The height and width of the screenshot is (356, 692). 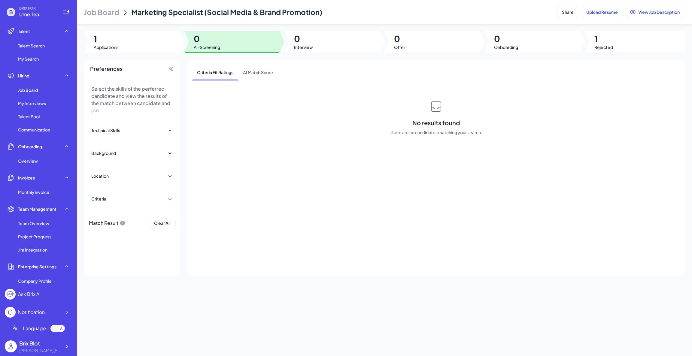 What do you see at coordinates (132, 100) in the screenshot?
I see `p: Select the skills of the perferred candidate and view the results of the match between candidate ...` at bounding box center [132, 100].